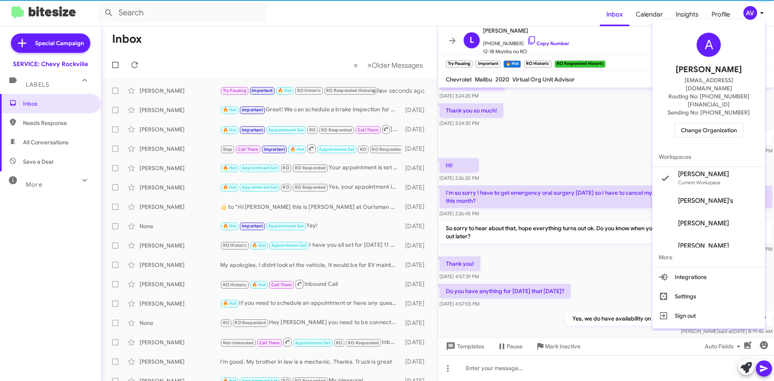 This screenshot has height=381, width=774. What do you see at coordinates (708, 130) in the screenshot?
I see `button: Change Organization` at bounding box center [708, 130].